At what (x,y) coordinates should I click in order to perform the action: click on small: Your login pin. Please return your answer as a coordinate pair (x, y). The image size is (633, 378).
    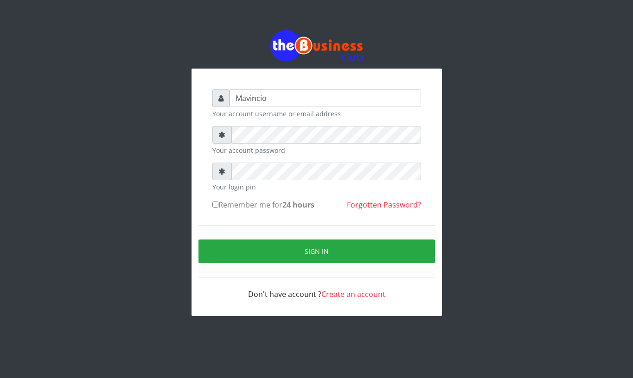
    Looking at the image, I should click on (317, 187).